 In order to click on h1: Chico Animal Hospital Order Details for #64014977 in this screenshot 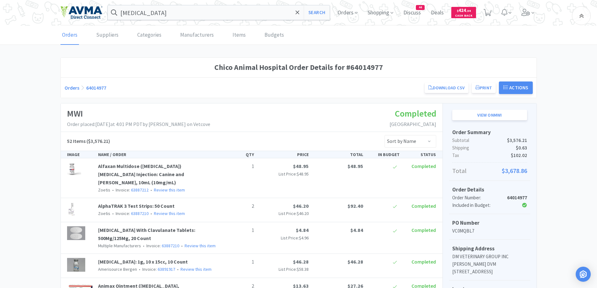, I will do `click(299, 67)`.